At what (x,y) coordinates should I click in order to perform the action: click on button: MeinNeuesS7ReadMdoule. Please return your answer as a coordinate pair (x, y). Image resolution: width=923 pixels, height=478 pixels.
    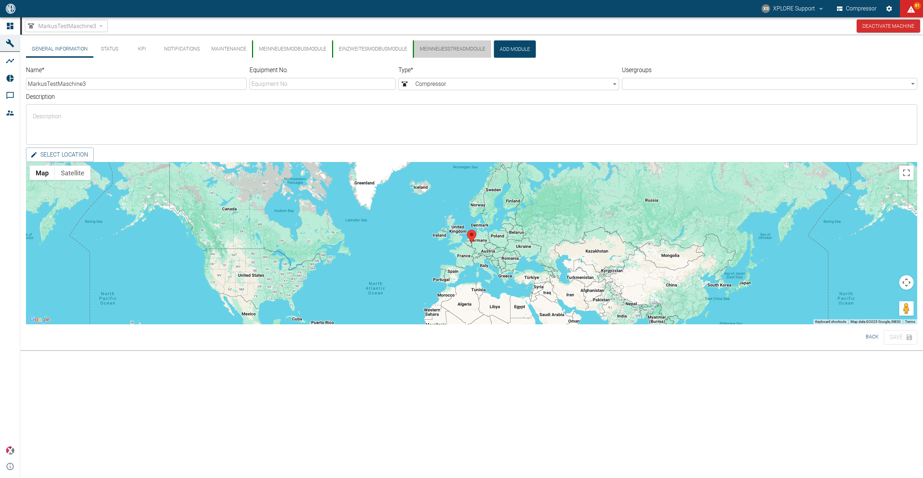
    Looking at the image, I should click on (452, 49).